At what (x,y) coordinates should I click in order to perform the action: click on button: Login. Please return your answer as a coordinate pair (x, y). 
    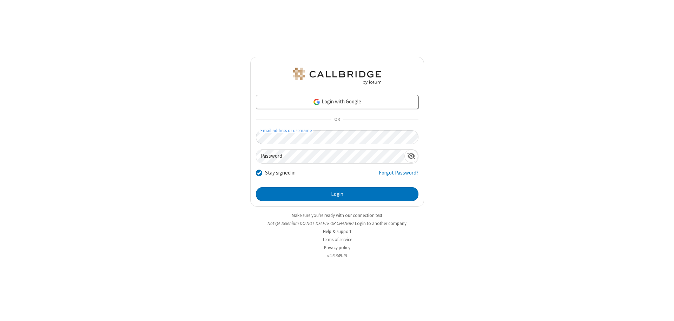
    Looking at the image, I should click on (337, 194).